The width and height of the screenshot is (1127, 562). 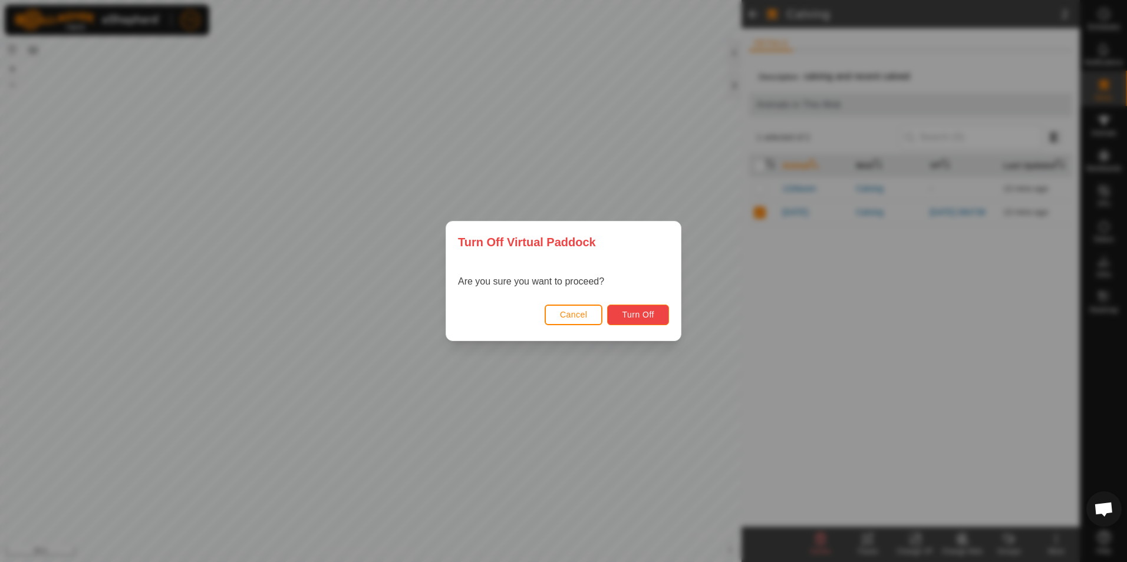 I want to click on span: Turn Off Virtual Paddock, so click(x=527, y=242).